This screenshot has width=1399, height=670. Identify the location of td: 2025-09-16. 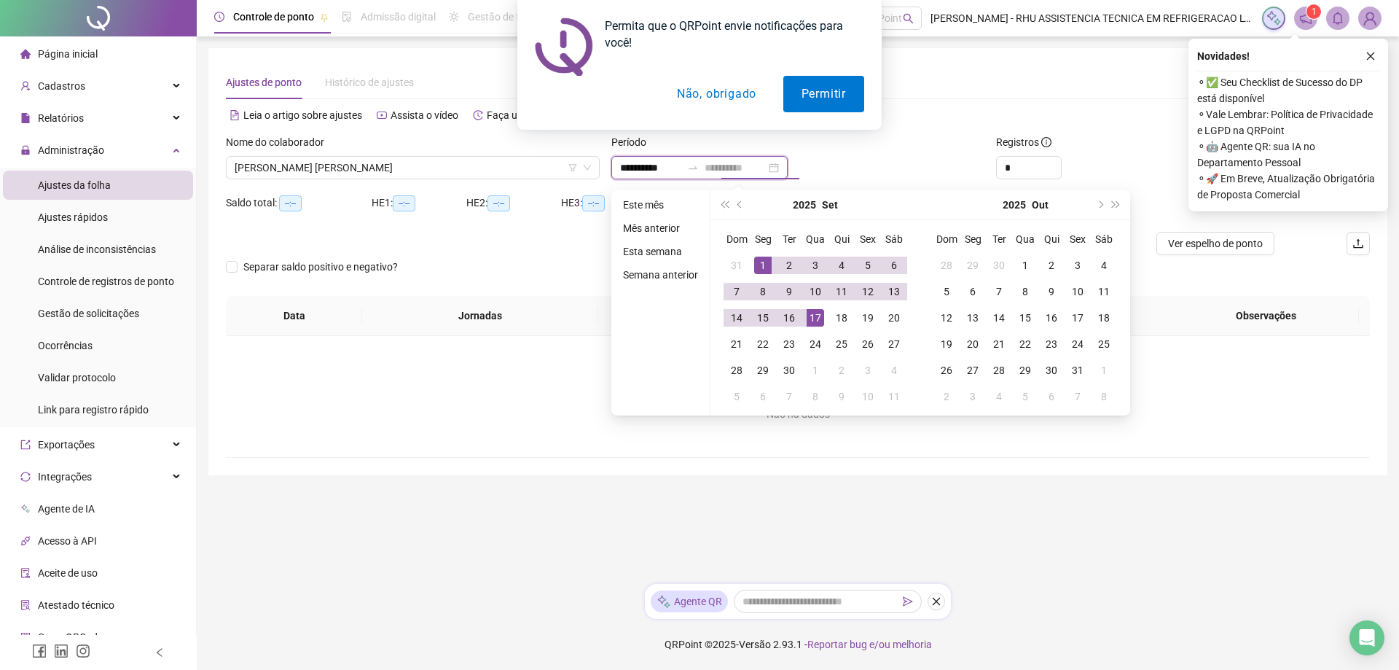
(789, 318).